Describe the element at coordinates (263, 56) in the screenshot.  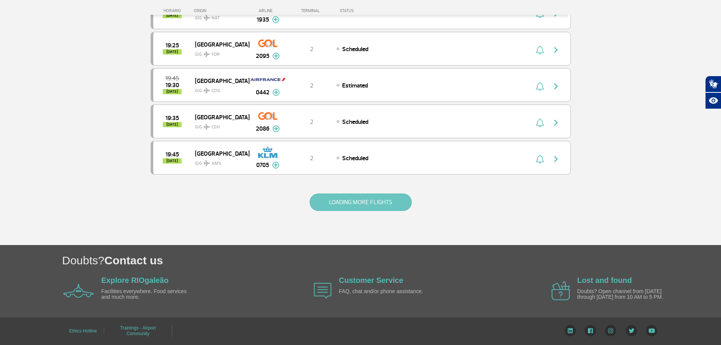
I see `span: 2095` at that location.